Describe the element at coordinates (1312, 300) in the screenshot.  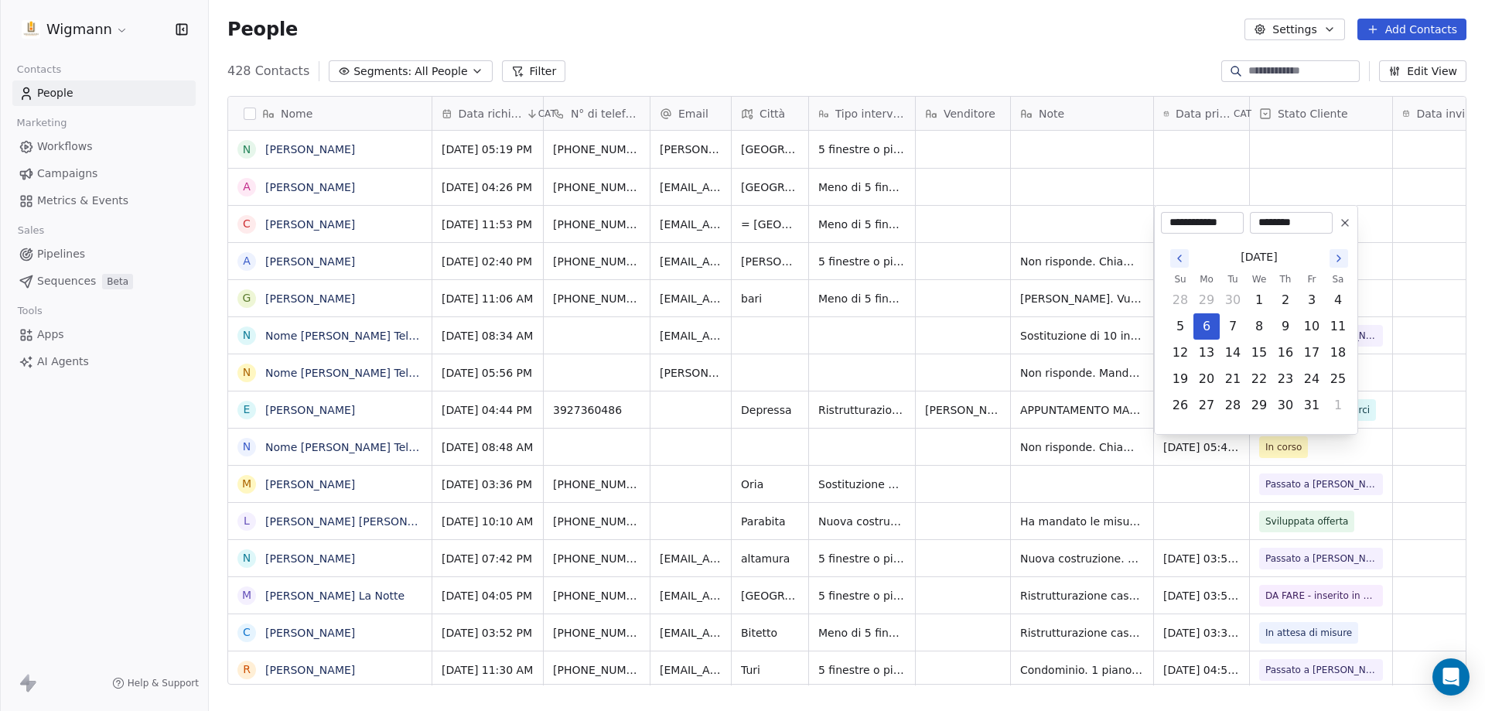
I see `button: Friday, October 3rd, 2025` at that location.